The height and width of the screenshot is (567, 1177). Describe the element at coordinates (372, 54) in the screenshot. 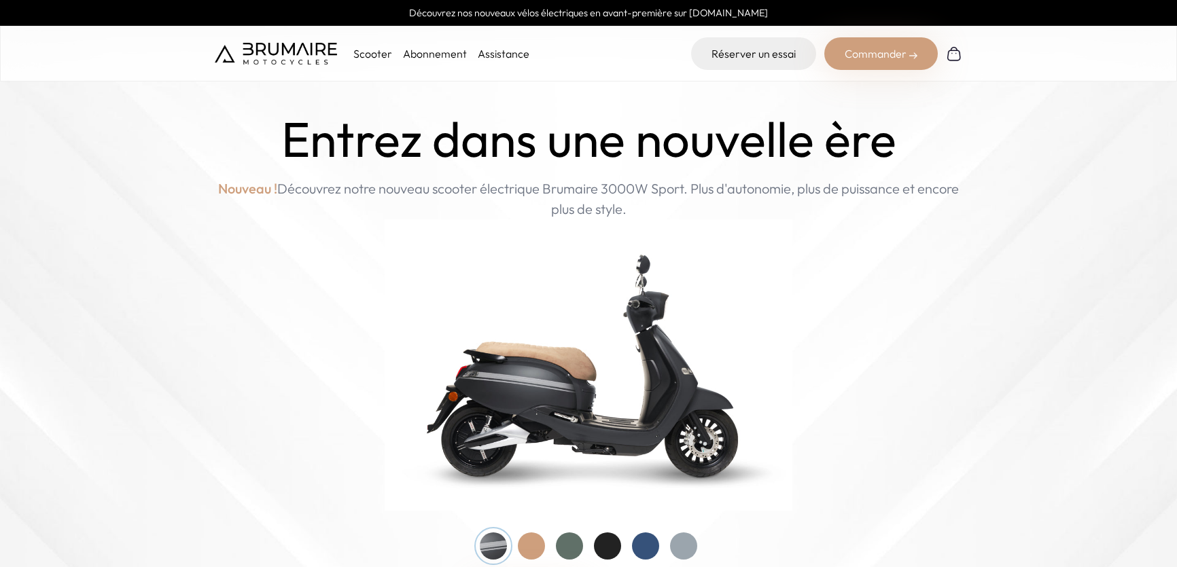

I see `p: Scooter` at that location.